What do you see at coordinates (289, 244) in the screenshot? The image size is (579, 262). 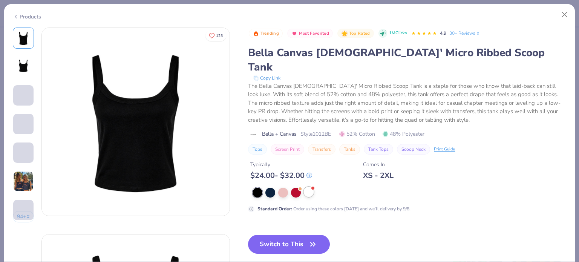 I see `button: Switch to This` at bounding box center [289, 244].